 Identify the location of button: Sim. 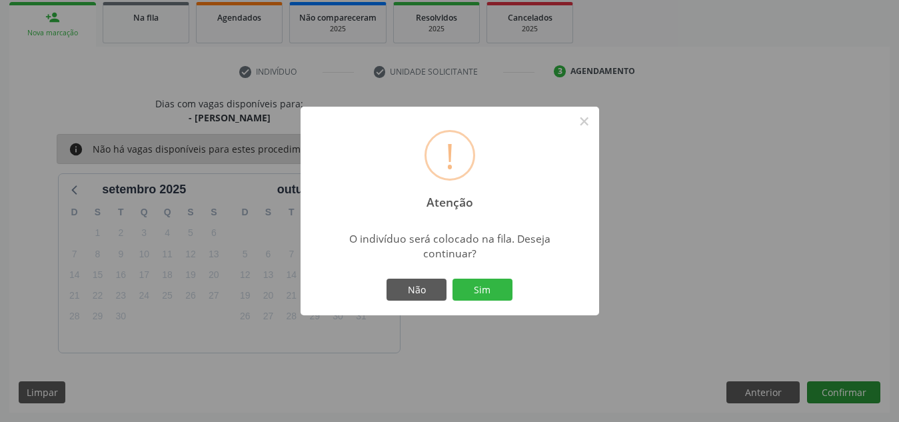
(482, 290).